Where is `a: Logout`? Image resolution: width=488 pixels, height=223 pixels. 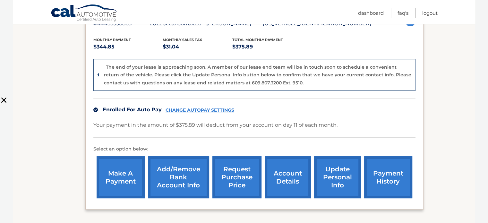
a: Logout is located at coordinates (430, 13).